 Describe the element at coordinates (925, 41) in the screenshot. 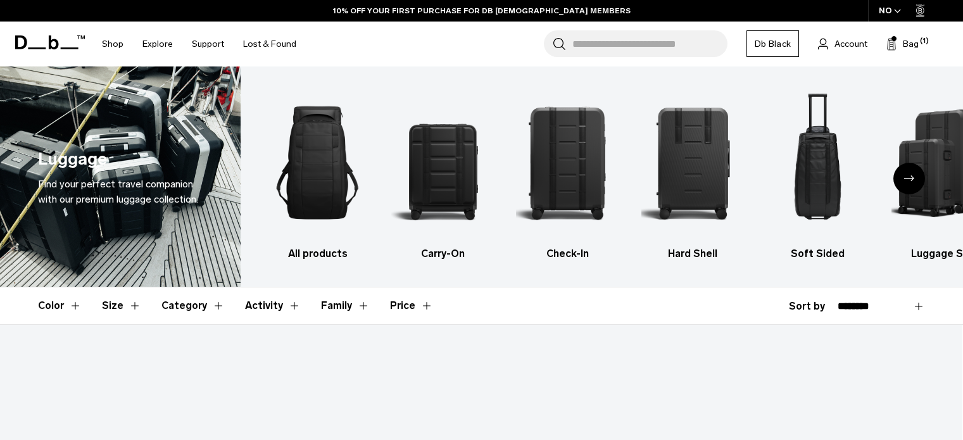

I see `span: (1)` at that location.